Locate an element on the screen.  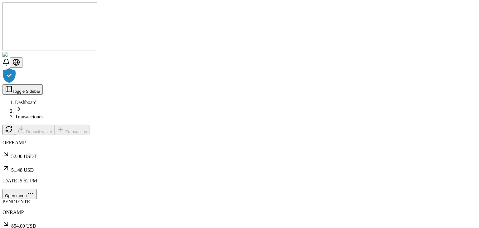
p: 51.48 USD is located at coordinates (240, 169).